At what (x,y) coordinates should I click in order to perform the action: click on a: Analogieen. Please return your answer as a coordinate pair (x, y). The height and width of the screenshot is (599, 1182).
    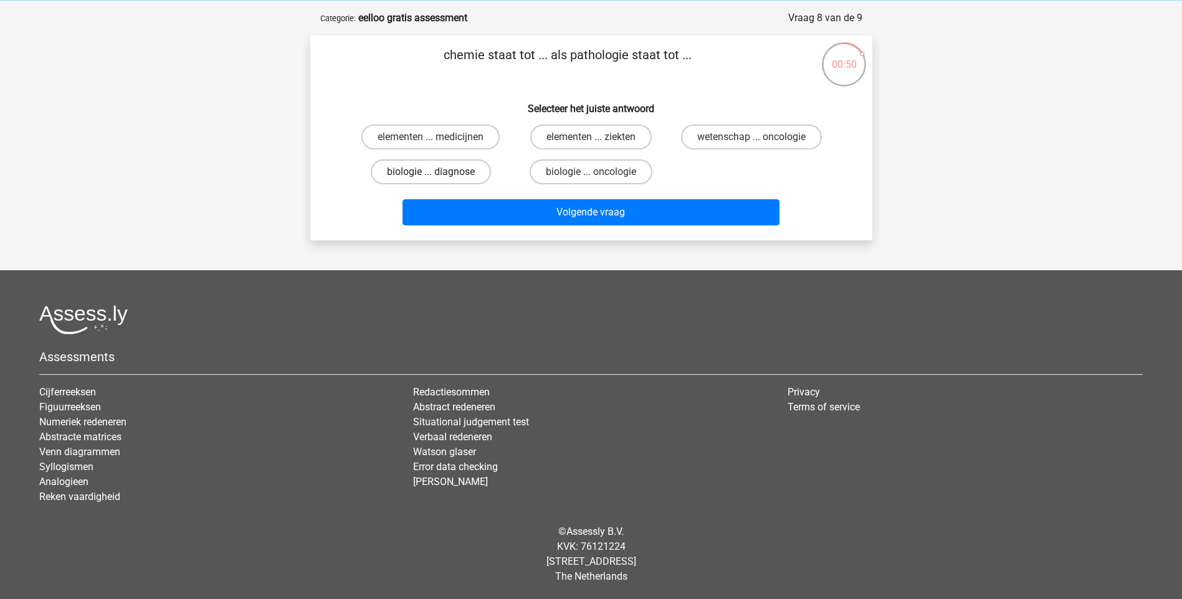
    Looking at the image, I should click on (64, 482).